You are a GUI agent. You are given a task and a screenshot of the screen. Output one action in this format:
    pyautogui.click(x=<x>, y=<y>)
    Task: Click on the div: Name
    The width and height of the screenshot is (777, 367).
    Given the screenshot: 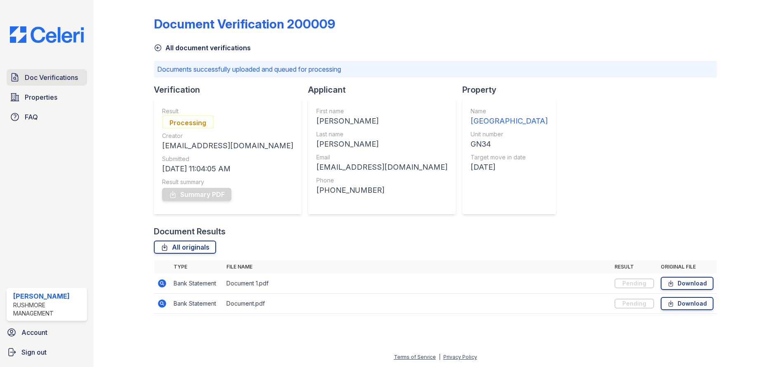 What is the action you would take?
    pyautogui.click(x=509, y=111)
    